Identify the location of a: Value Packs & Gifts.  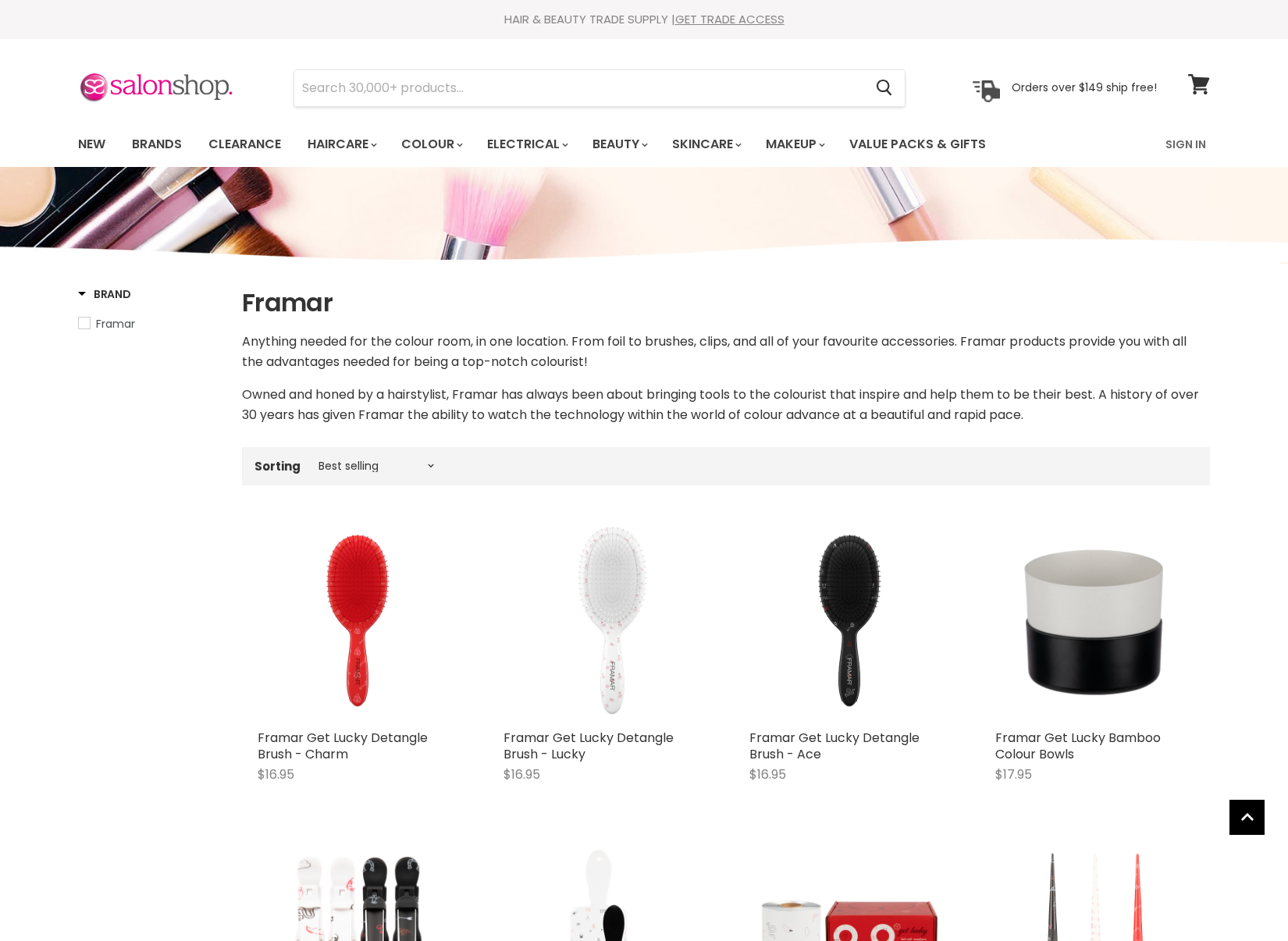
(918, 144).